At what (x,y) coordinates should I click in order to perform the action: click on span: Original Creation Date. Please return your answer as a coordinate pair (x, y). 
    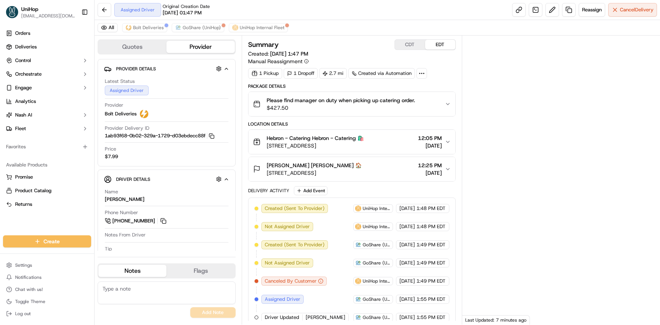
    Looking at the image, I should click on (186, 6).